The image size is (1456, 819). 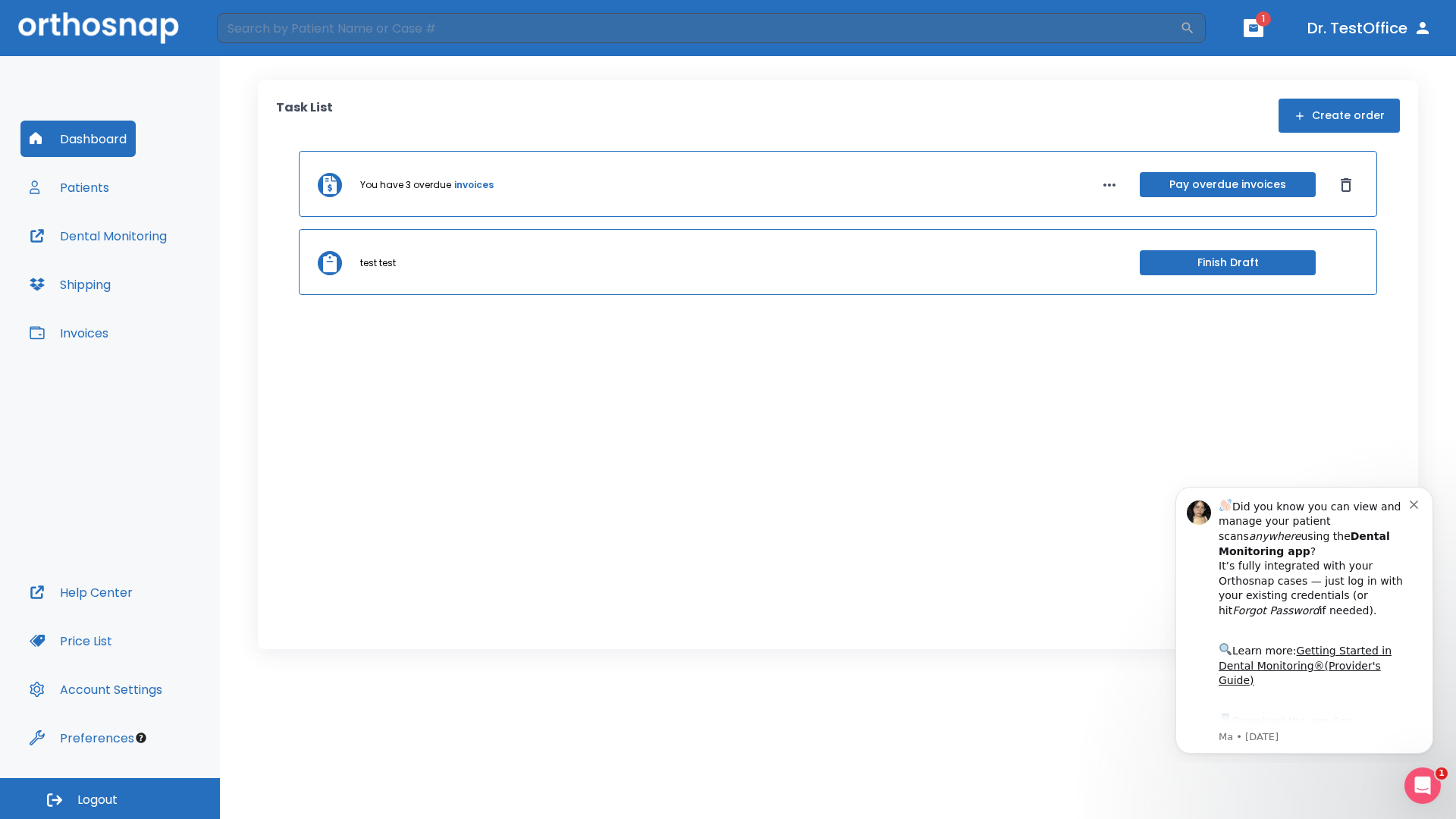 What do you see at coordinates (1339, 115) in the screenshot?
I see `button: Create order` at bounding box center [1339, 115].